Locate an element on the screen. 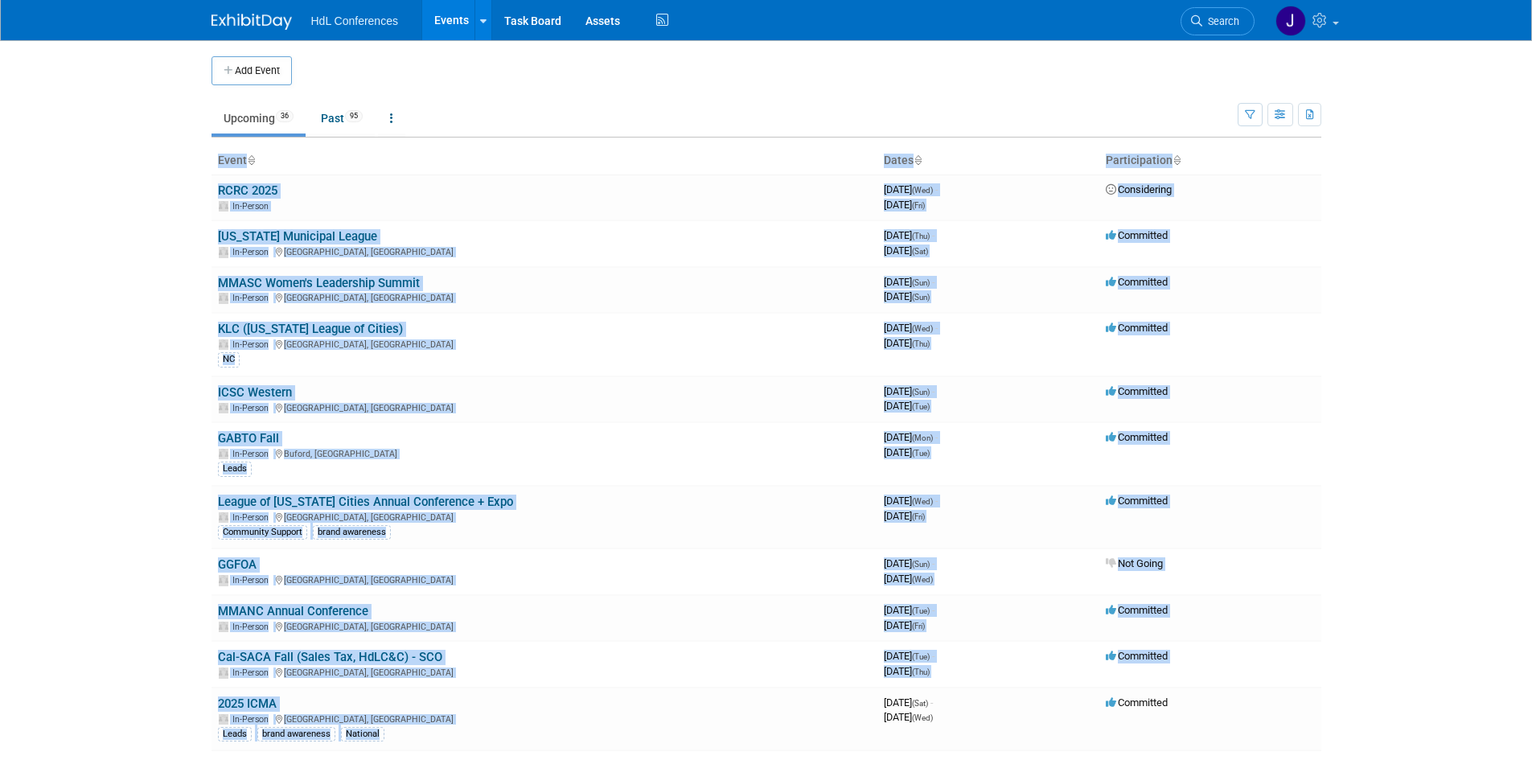  span: (Mon) is located at coordinates (922, 437).